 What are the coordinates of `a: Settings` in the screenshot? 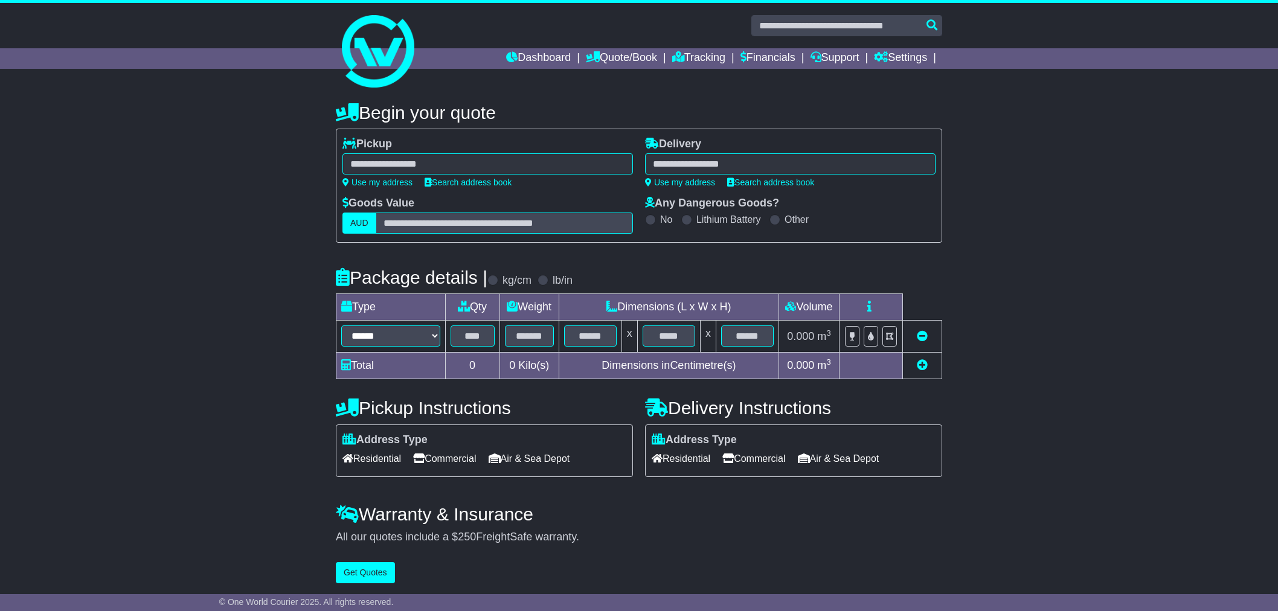 It's located at (900, 59).